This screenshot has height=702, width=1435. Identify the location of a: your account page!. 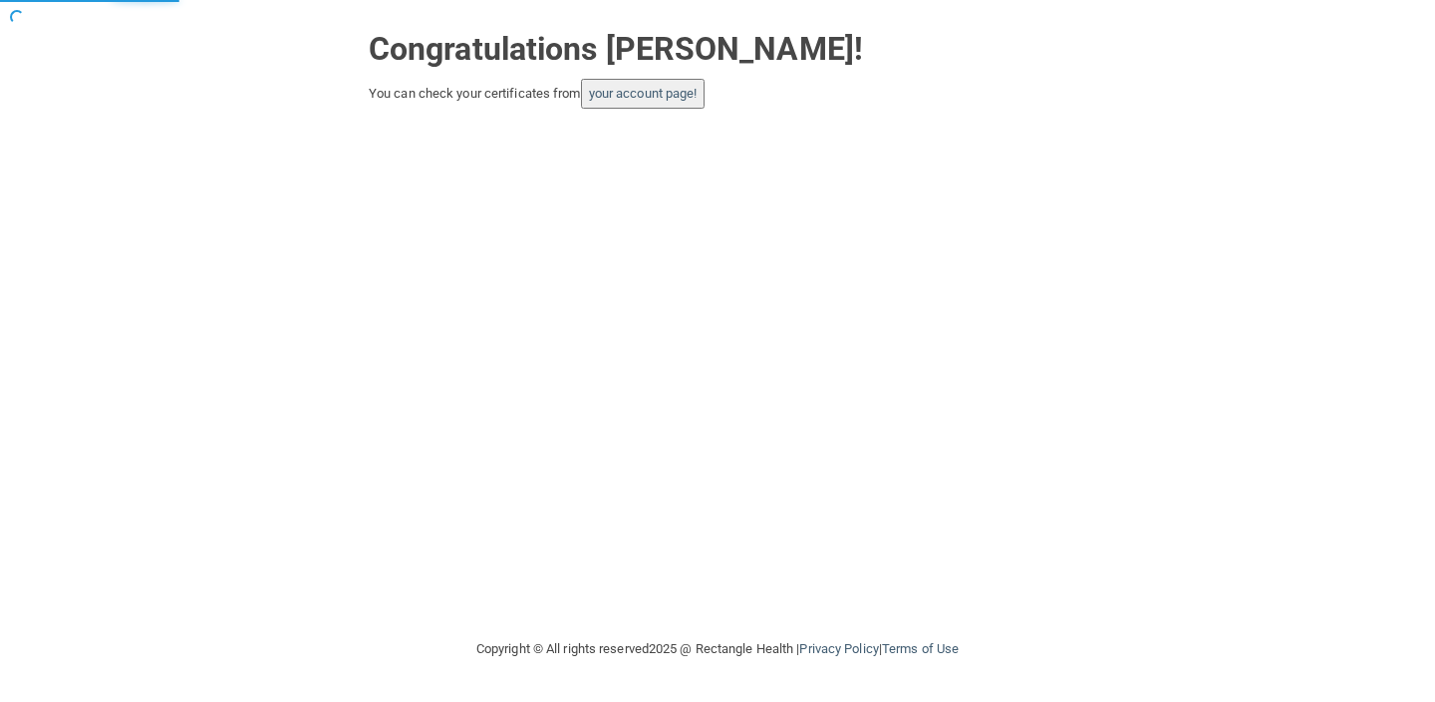
(643, 93).